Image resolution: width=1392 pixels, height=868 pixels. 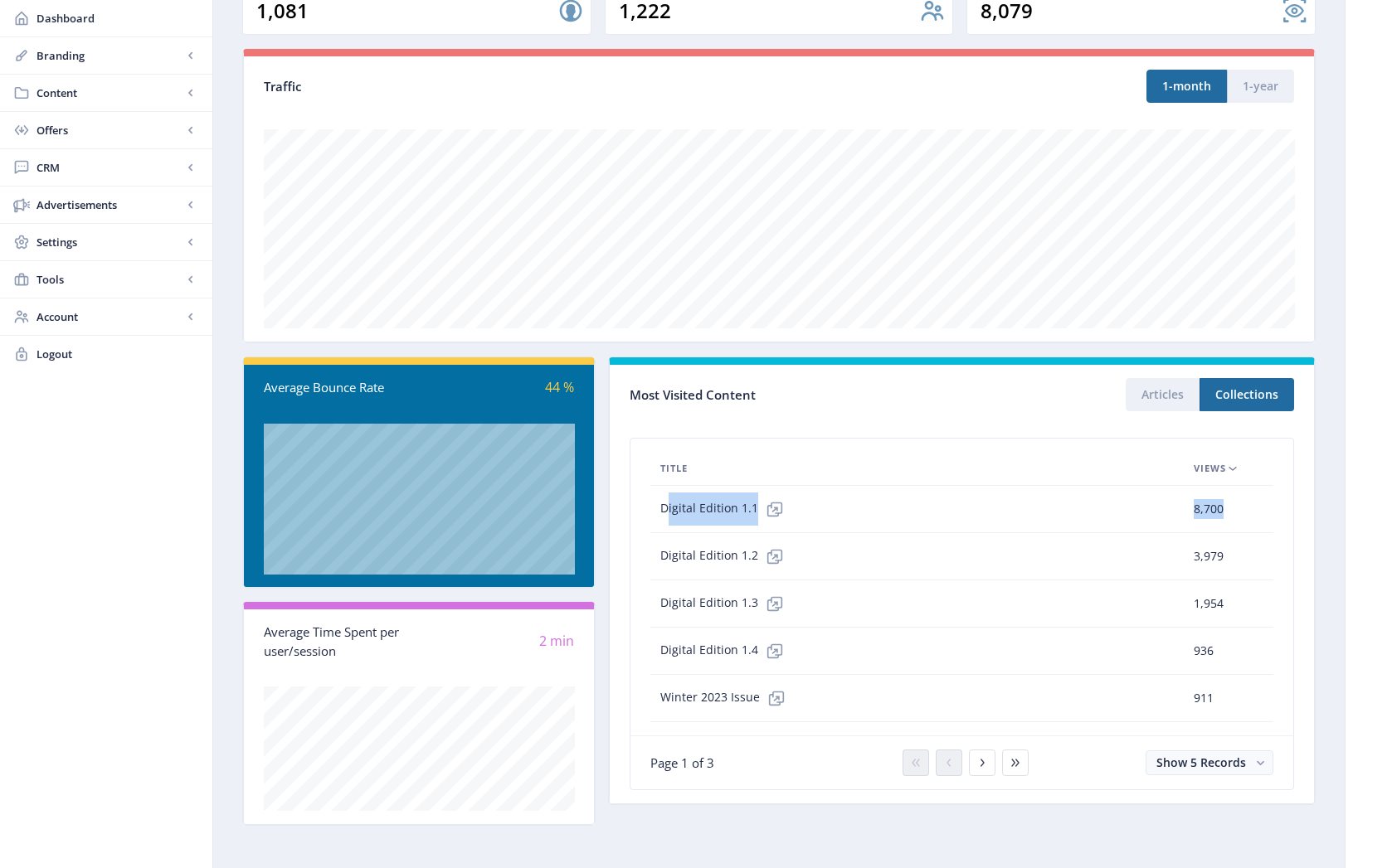 What do you see at coordinates (341, 641) in the screenshot?
I see `div: Average Time Spent per user/session` at bounding box center [341, 641].